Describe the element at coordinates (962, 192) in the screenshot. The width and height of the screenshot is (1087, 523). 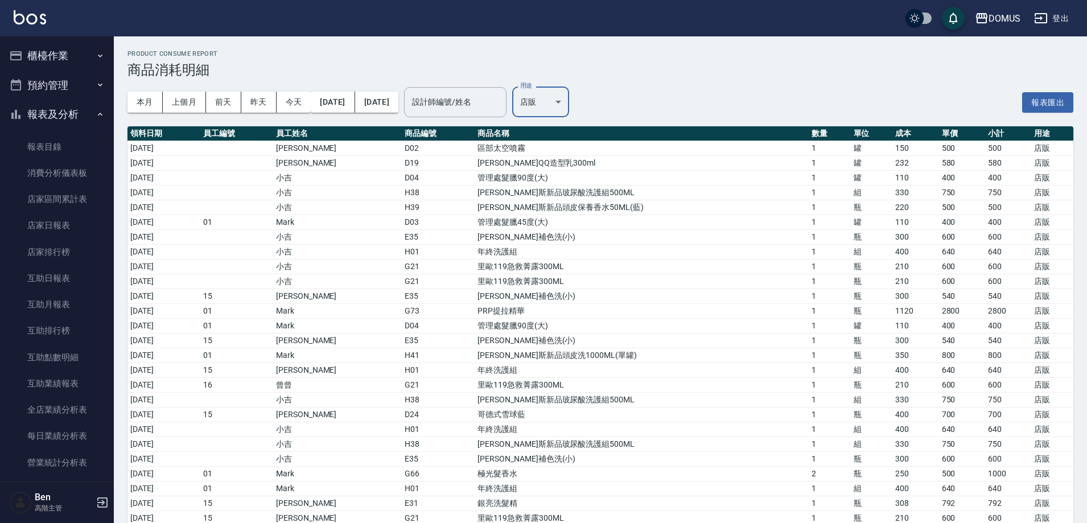
I see `td: 750` at that location.